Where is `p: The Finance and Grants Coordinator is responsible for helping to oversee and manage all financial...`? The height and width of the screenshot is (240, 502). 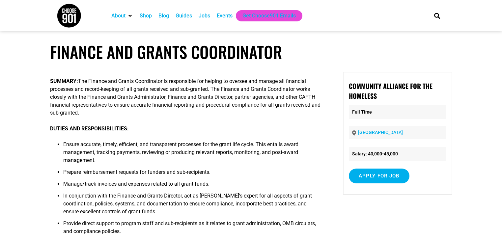 p: The Finance and Grants Coordinator is responsible for helping to oversee and manage all financial... is located at coordinates (186, 97).